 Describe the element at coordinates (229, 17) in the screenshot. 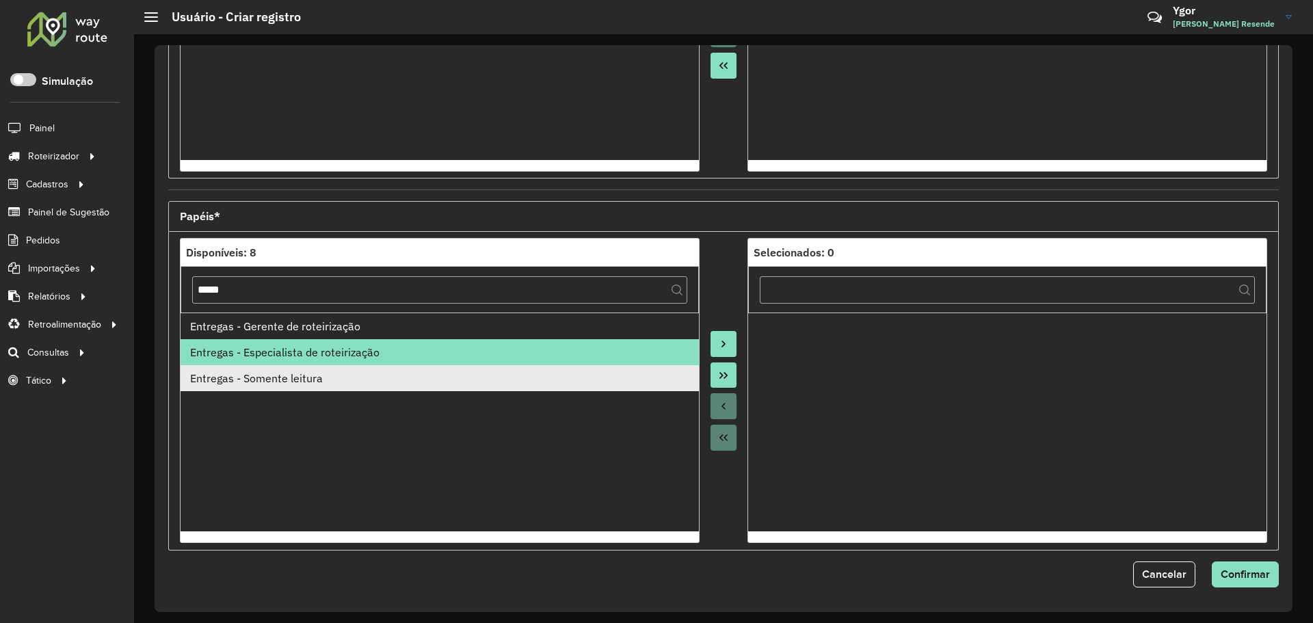

I see `h2: Usuário - Criar registro` at that location.